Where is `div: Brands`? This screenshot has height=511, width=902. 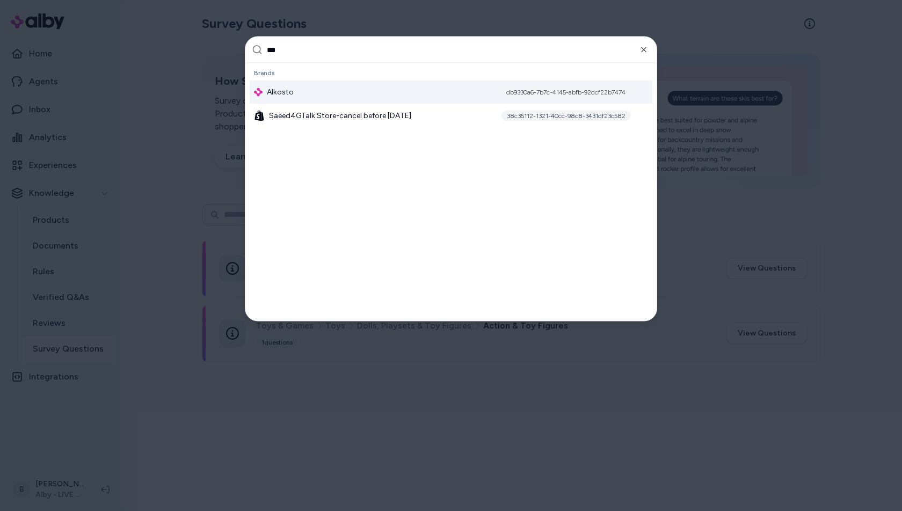 div: Brands is located at coordinates (451, 73).